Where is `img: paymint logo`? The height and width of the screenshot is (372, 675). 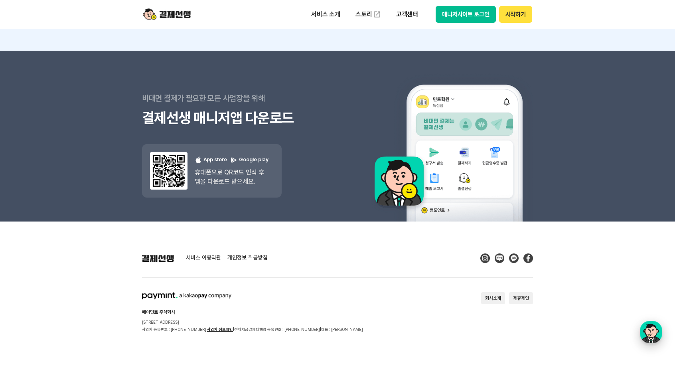
img: paymint logo is located at coordinates (187, 295).